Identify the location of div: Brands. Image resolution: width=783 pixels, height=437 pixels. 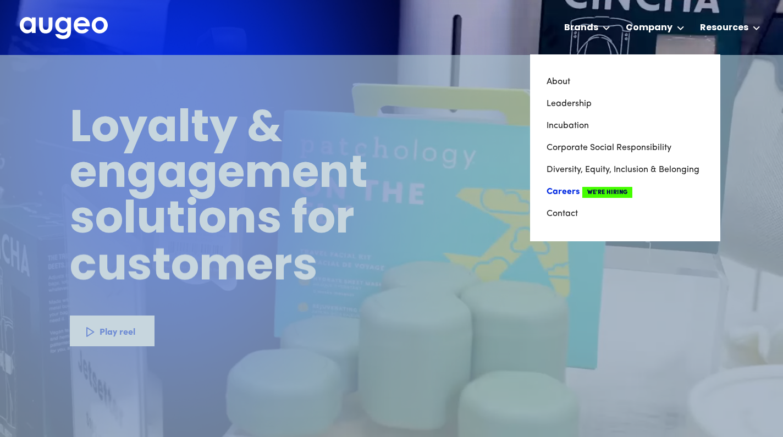
(581, 28).